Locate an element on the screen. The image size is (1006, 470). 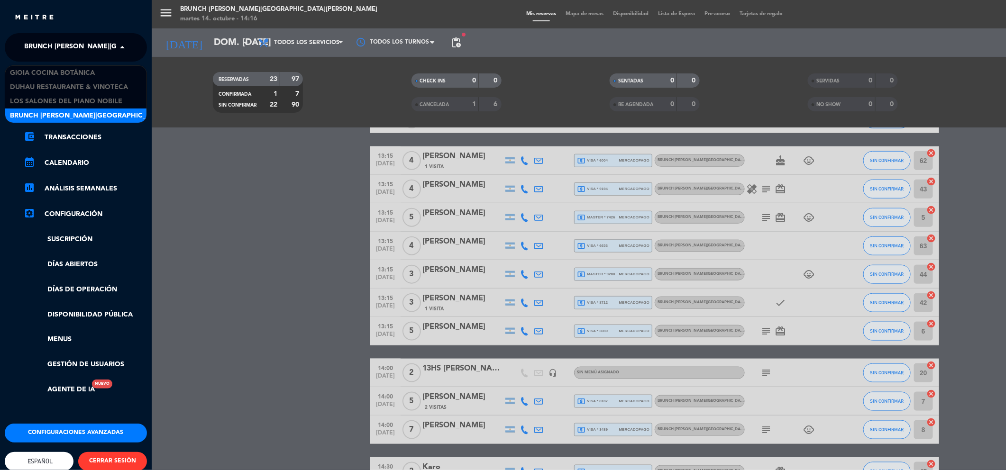
a: account_balance_walletTransacciones is located at coordinates (85, 137).